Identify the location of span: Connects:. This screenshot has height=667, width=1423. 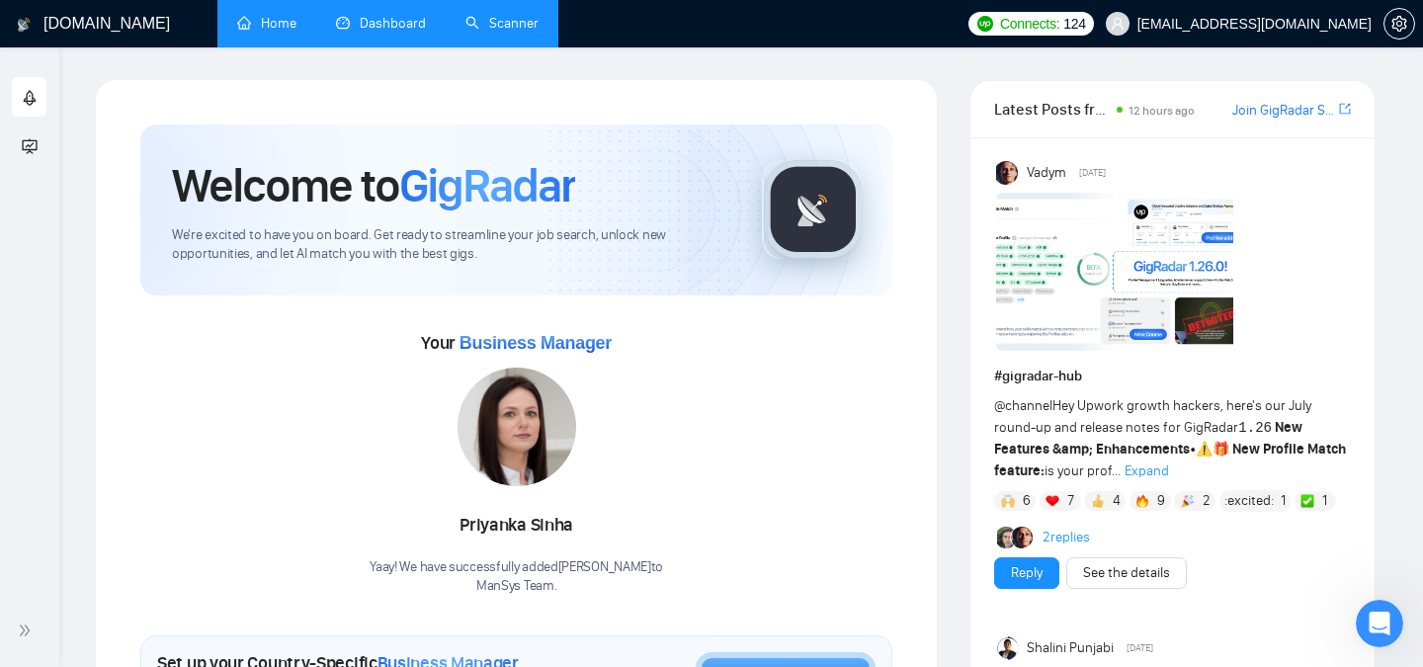
(1030, 24).